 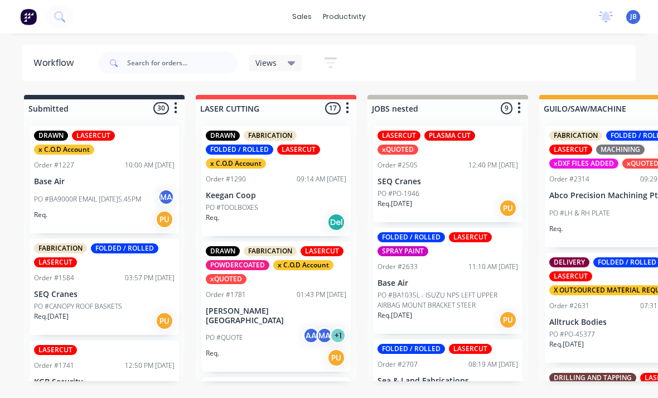 What do you see at coordinates (56, 63) in the screenshot?
I see `div: Workflow` at bounding box center [56, 63].